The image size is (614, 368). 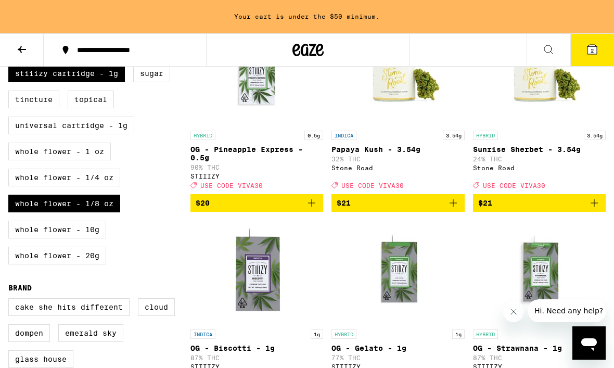 What do you see at coordinates (257, 167) in the screenshot?
I see `p: 90% THC` at bounding box center [257, 167].